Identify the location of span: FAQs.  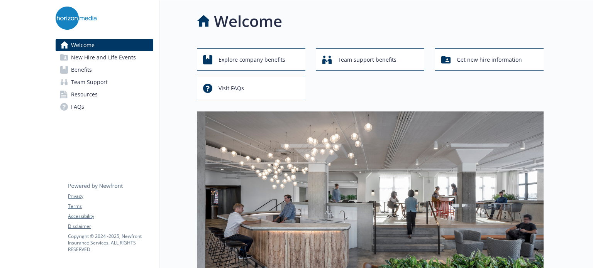
(78, 107).